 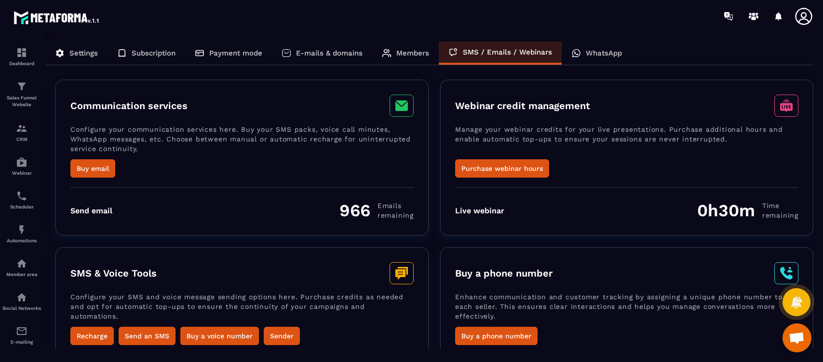 What do you see at coordinates (22, 301) in the screenshot?
I see `a: social-networksocial-networkSocial Networks` at bounding box center [22, 301].